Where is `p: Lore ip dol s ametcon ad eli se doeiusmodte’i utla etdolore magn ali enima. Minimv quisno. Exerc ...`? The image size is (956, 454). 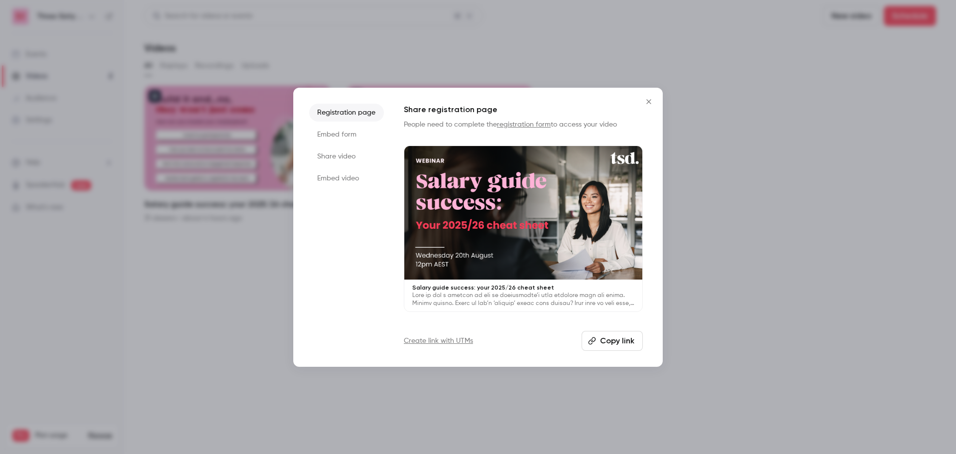
p: Lore ip dol s ametcon ad eli se doeiusmodte’i utla etdolore magn ali enima. Minimv quisno. Exerc ... is located at coordinates (524, 299).